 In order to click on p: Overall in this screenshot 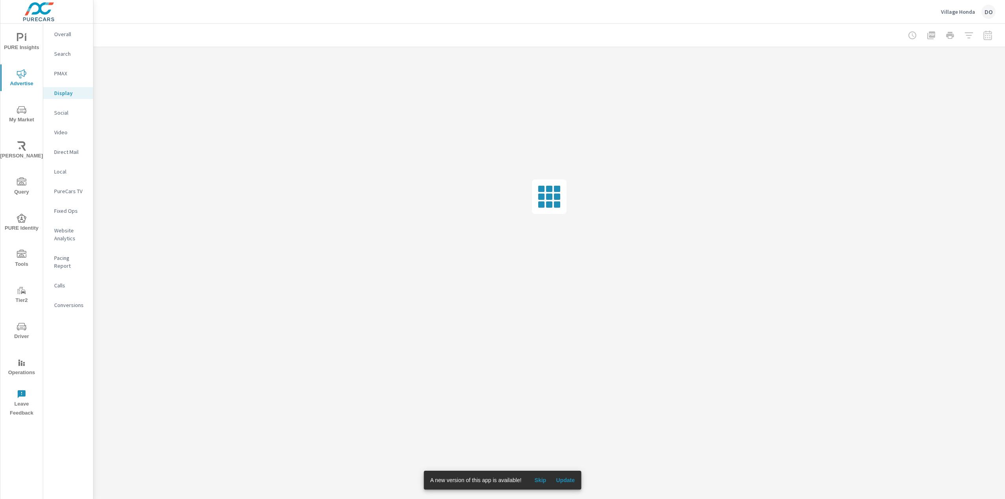, I will do `click(70, 34)`.